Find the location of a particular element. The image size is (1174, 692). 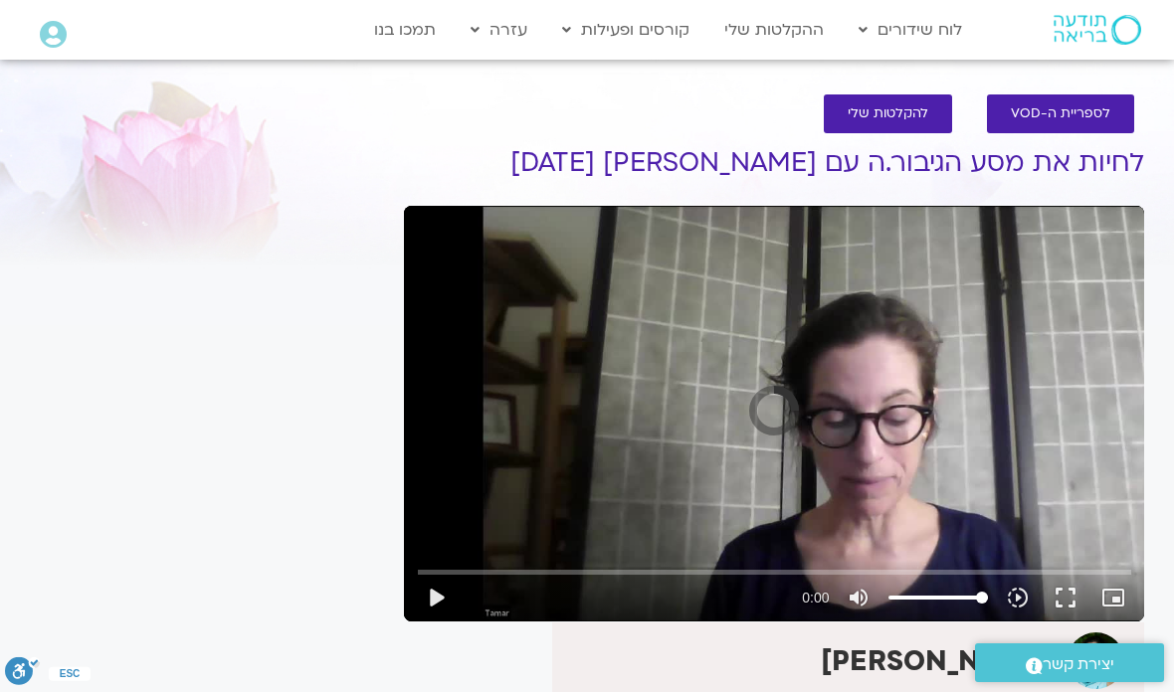

a: קורסים ופעילות is located at coordinates (626, 30).